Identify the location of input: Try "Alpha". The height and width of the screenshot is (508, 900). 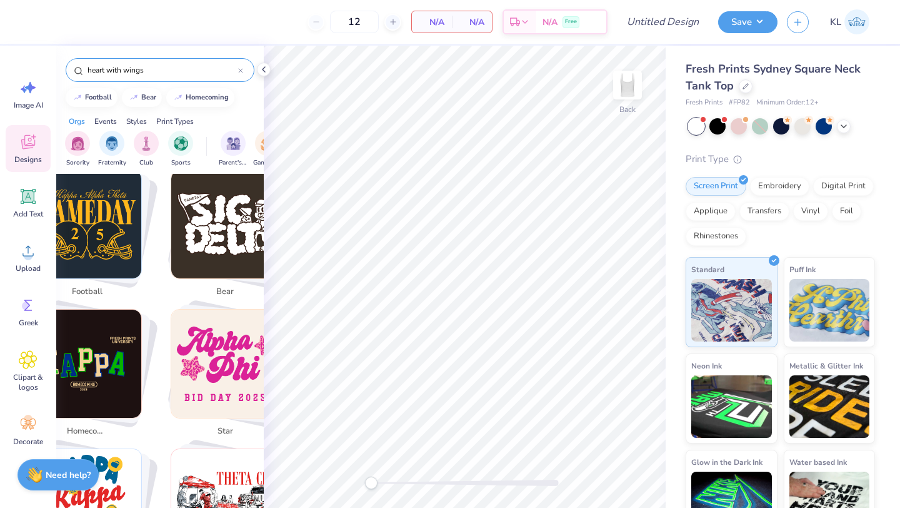
(162, 70).